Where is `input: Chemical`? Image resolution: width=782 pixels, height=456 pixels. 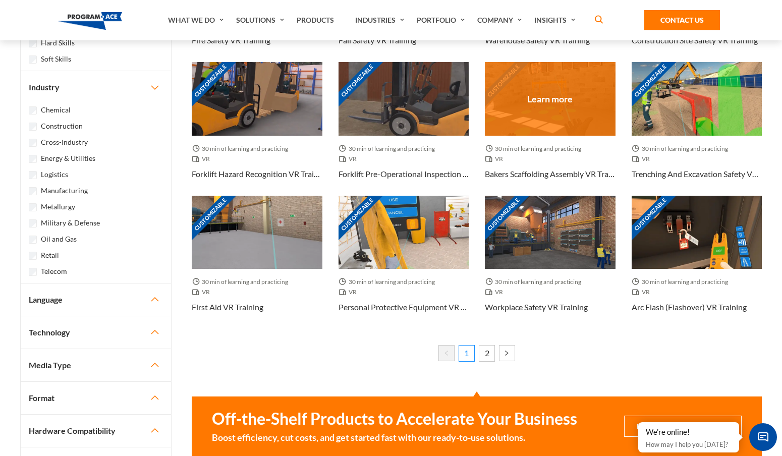
input: Chemical is located at coordinates (33, 111).